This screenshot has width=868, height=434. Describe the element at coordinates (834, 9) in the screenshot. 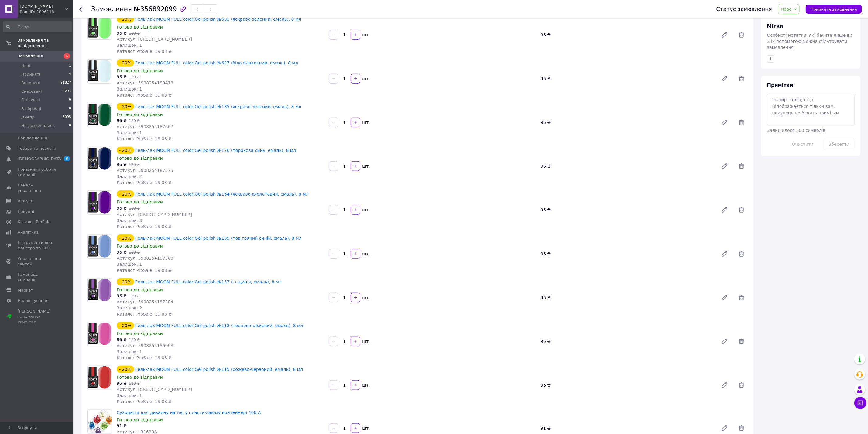

I see `button: Прийняти замовлення` at that location.